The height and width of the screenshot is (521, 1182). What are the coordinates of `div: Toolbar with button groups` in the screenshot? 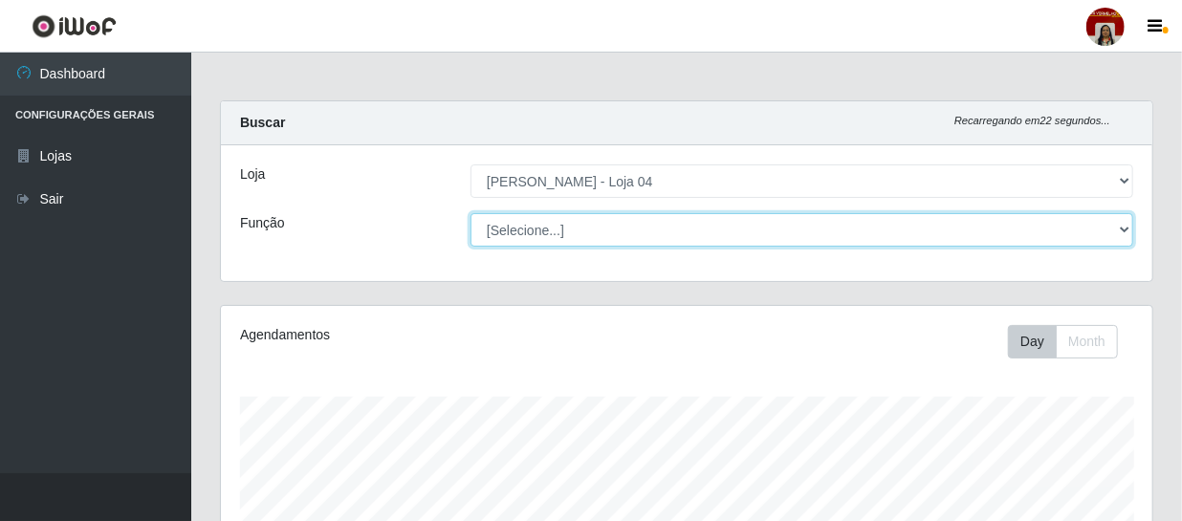 It's located at (1070, 341).